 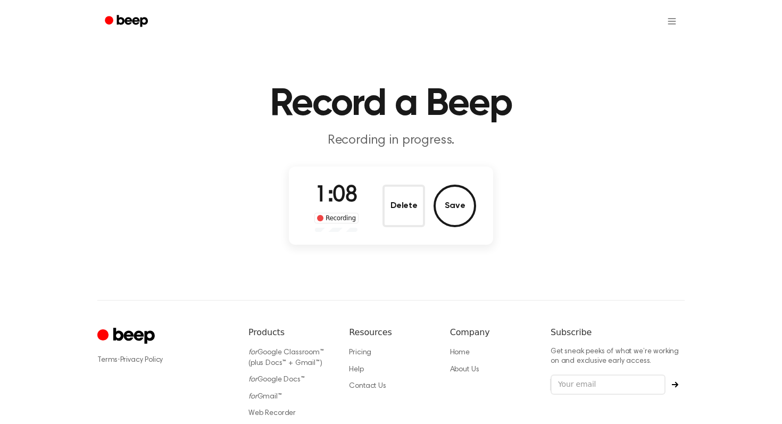 I want to click on h1: Record a Beep, so click(x=391, y=104).